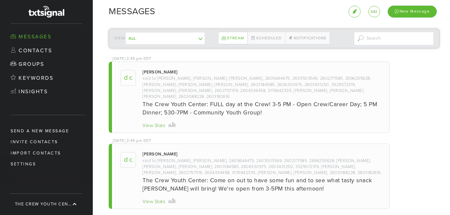 This screenshot has height=215, width=450. Describe the element at coordinates (154, 38) in the screenshot. I see `div: View` at that location.